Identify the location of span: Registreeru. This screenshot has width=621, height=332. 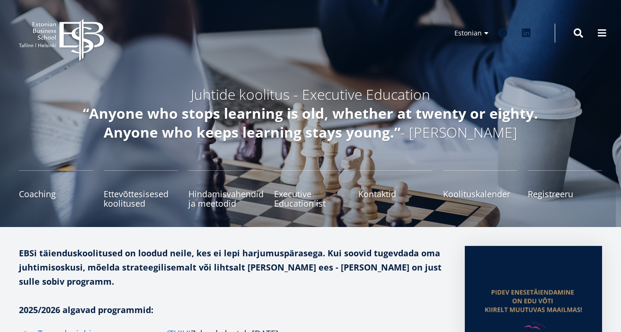
(565, 194).